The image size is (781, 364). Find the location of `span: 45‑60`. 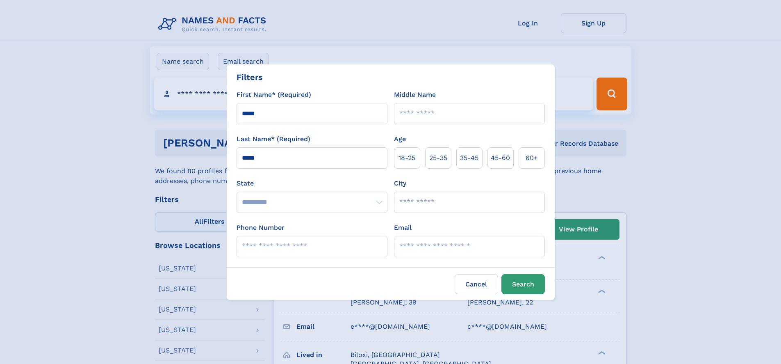

span: 45‑60 is located at coordinates (500, 158).